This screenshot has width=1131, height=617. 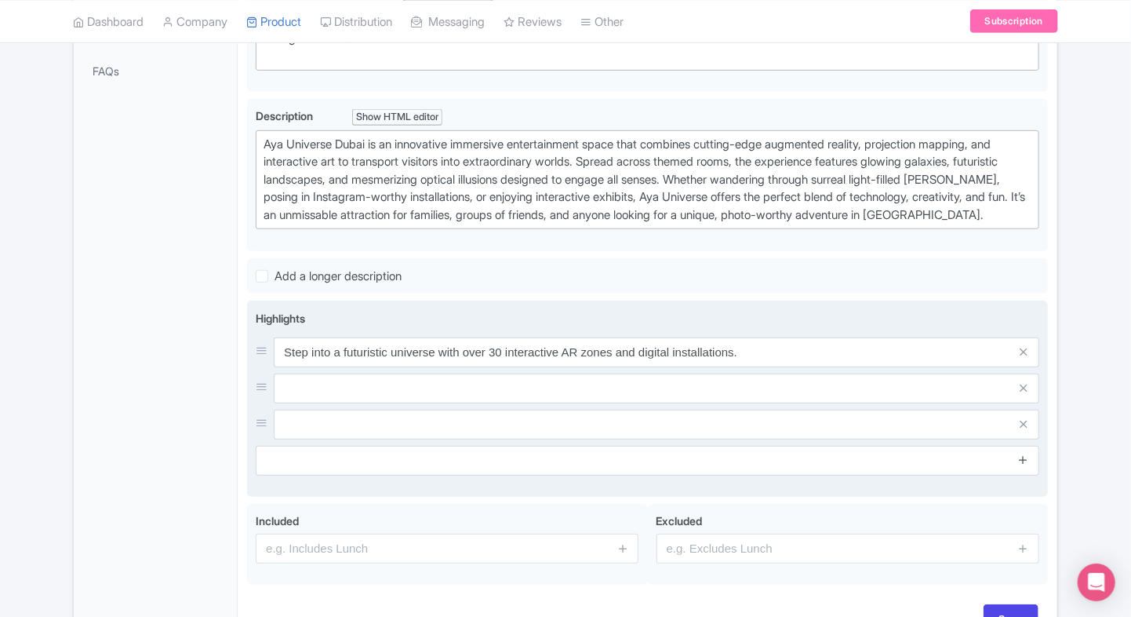 What do you see at coordinates (1015, 21) in the screenshot?
I see `a: Subscription` at bounding box center [1015, 21].